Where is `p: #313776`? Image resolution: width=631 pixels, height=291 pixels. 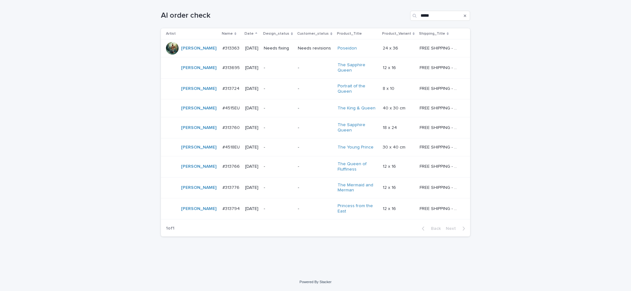
p: #313776 is located at coordinates (232, 187).